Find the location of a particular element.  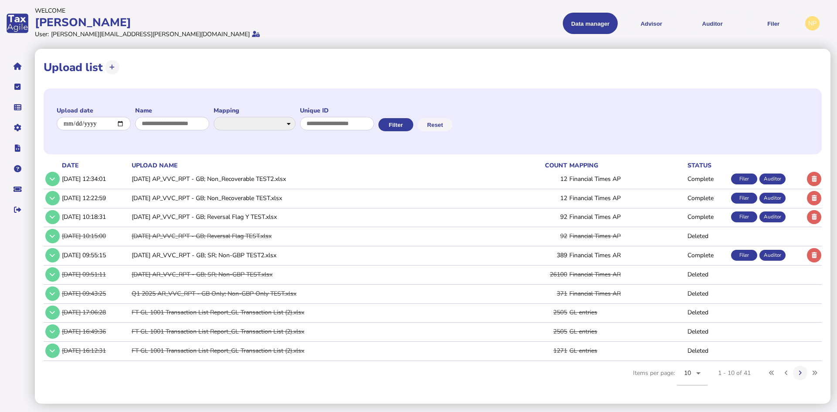

h1: Upload list is located at coordinates (73, 67).